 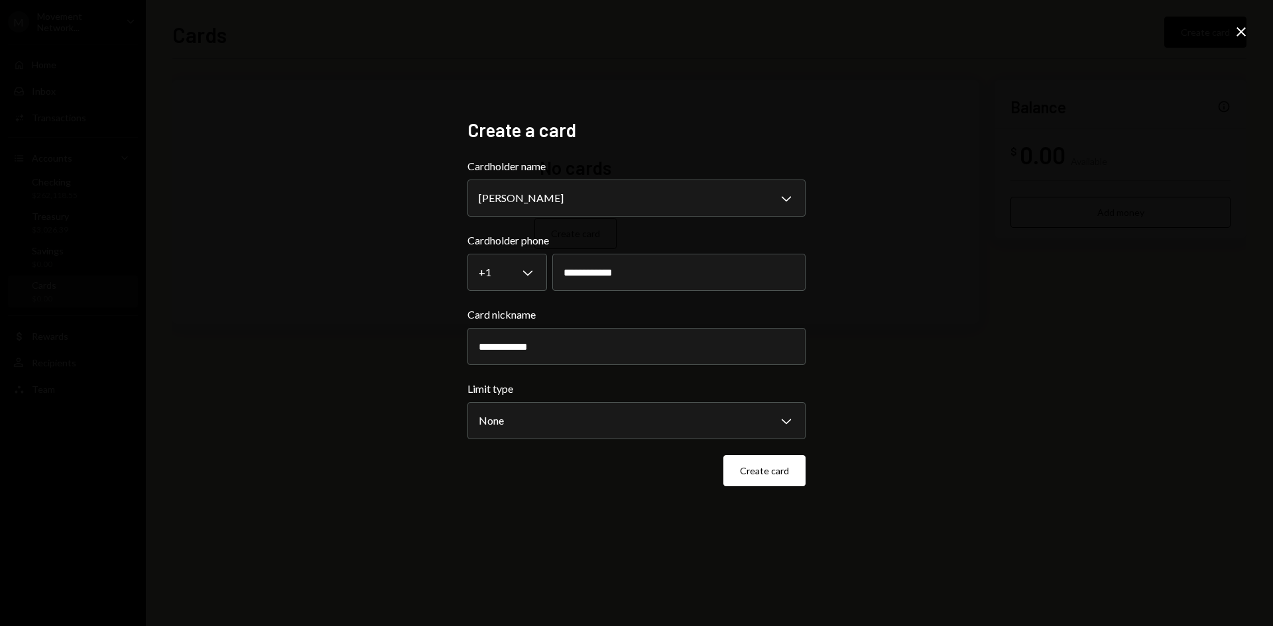 I want to click on button: Cardholder name, so click(x=636, y=198).